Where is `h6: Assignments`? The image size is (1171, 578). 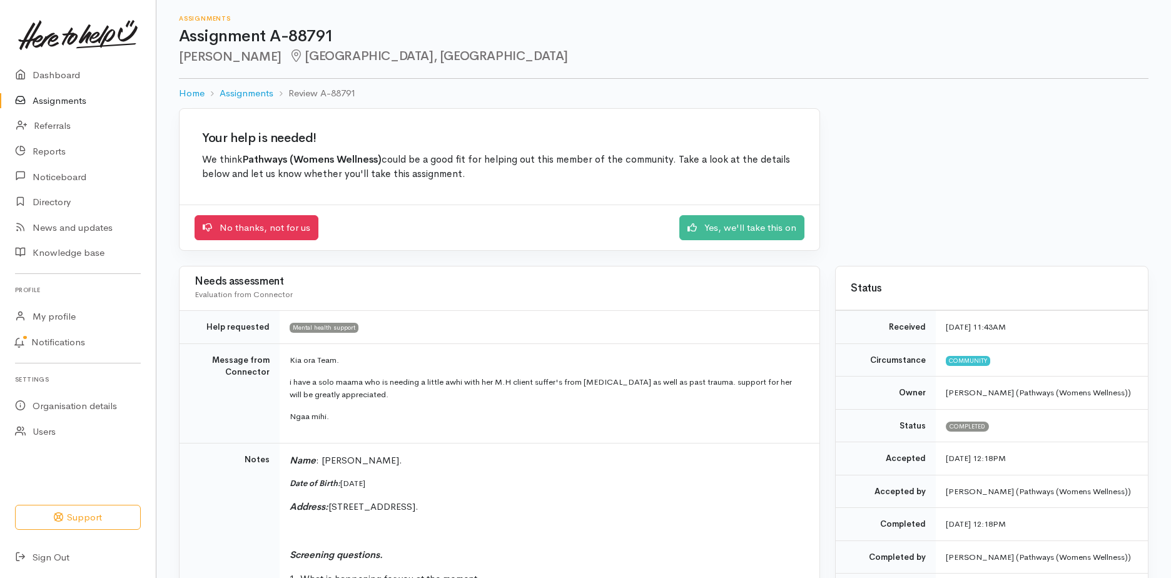 h6: Assignments is located at coordinates (664, 18).